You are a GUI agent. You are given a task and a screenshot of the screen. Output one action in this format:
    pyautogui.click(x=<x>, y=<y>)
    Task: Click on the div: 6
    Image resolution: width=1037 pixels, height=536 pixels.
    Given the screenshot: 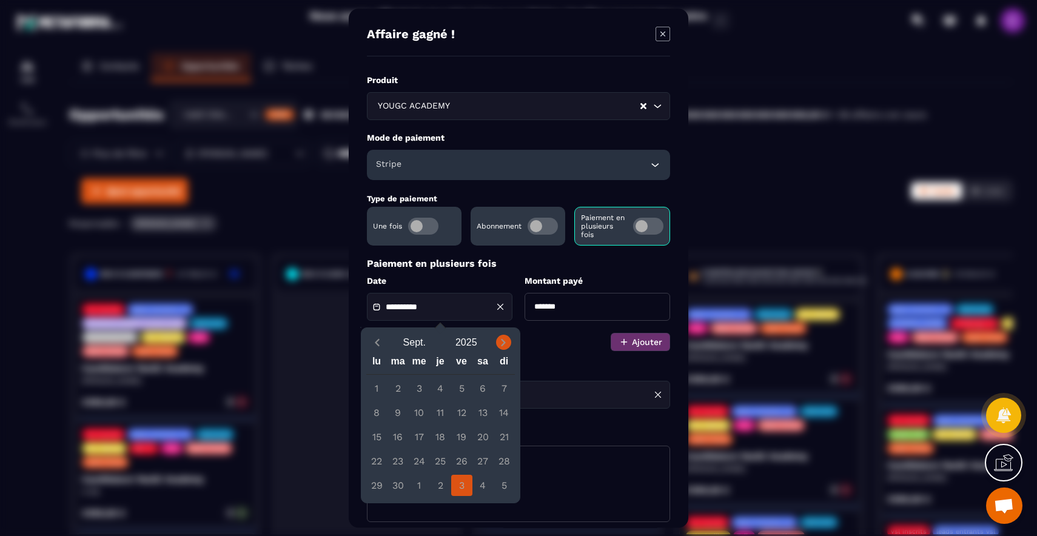 What is the action you would take?
    pyautogui.click(x=483, y=388)
    